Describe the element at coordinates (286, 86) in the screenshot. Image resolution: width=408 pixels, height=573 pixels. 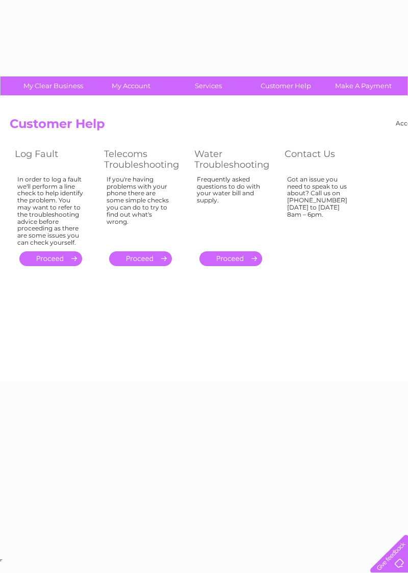
I see `a: Customer Help` at that location.